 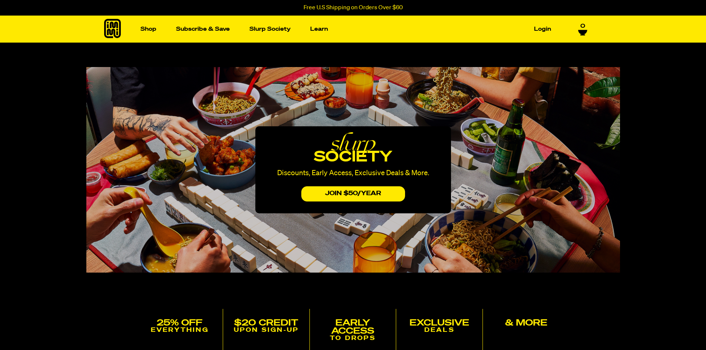 What do you see at coordinates (180, 331) in the screenshot?
I see `p: EVERYTHING` at bounding box center [180, 331].